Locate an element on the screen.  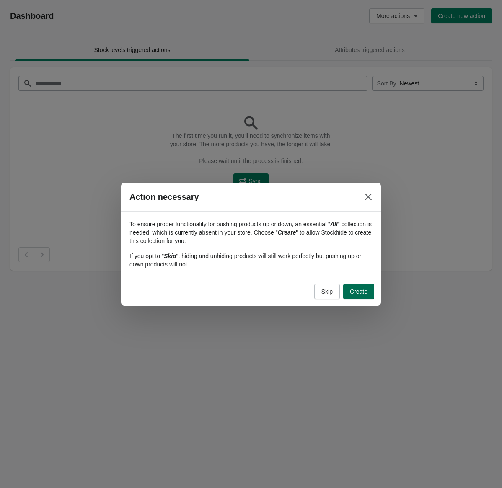
button: Close is located at coordinates (369, 197).